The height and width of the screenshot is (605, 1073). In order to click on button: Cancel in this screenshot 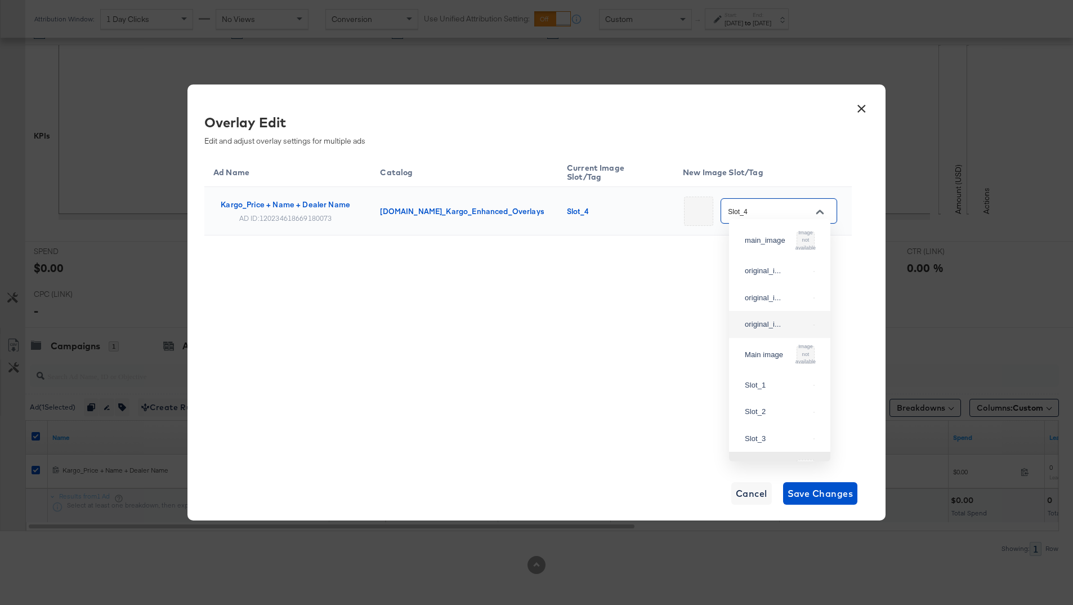, I will do `click(752, 493)`.